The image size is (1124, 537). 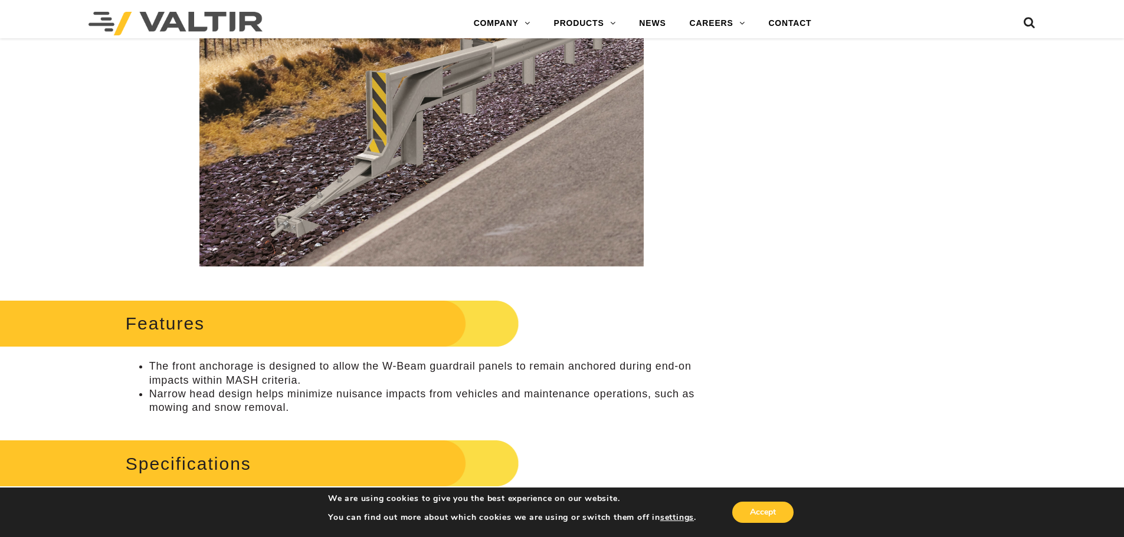 I want to click on button: Accept, so click(x=763, y=513).